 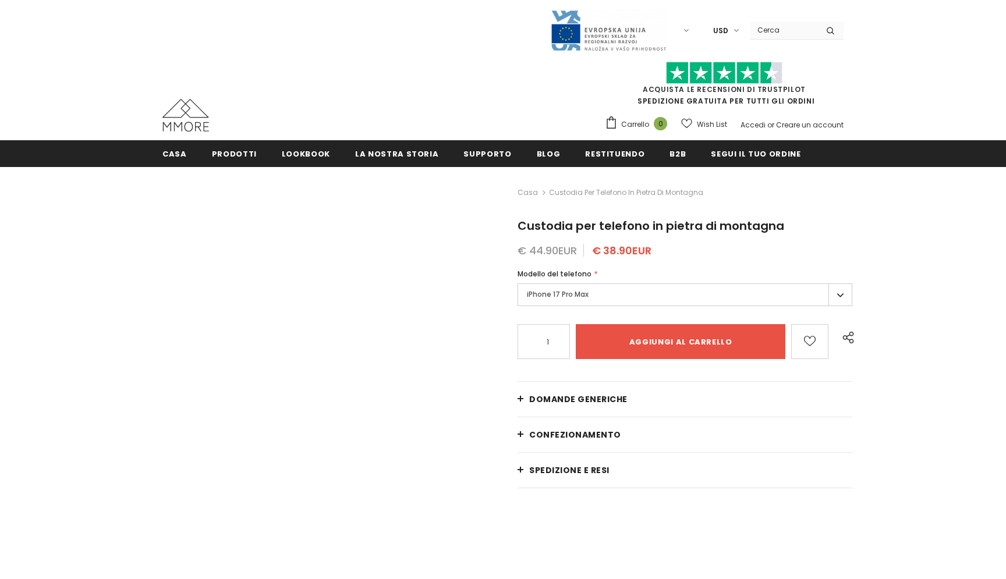 What do you see at coordinates (175, 154) in the screenshot?
I see `span: Casa` at bounding box center [175, 154].